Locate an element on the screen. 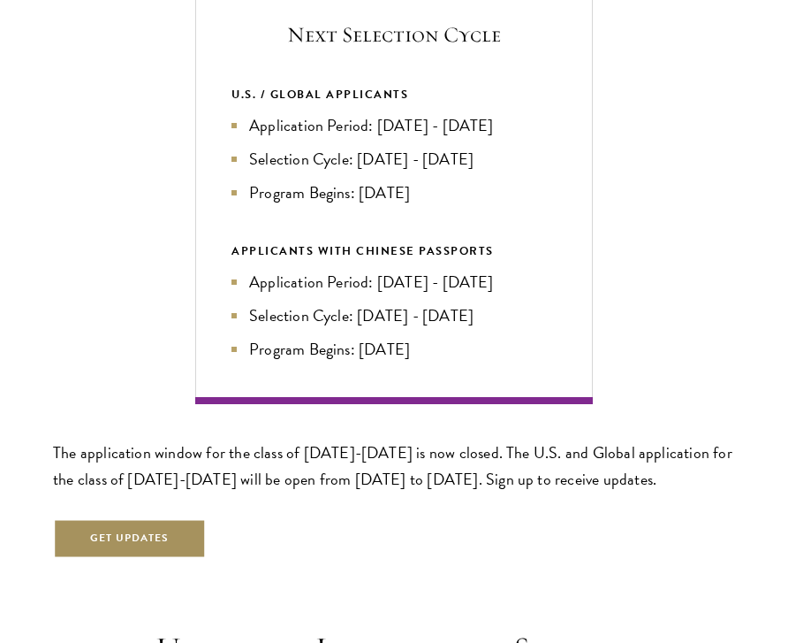  h5: Next Selection Cycle is located at coordinates (394, 34).